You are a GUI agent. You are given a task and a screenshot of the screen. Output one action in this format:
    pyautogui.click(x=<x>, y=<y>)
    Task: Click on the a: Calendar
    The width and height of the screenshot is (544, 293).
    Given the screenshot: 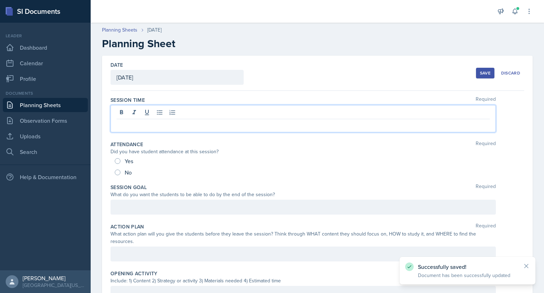 What is the action you would take?
    pyautogui.click(x=45, y=63)
    